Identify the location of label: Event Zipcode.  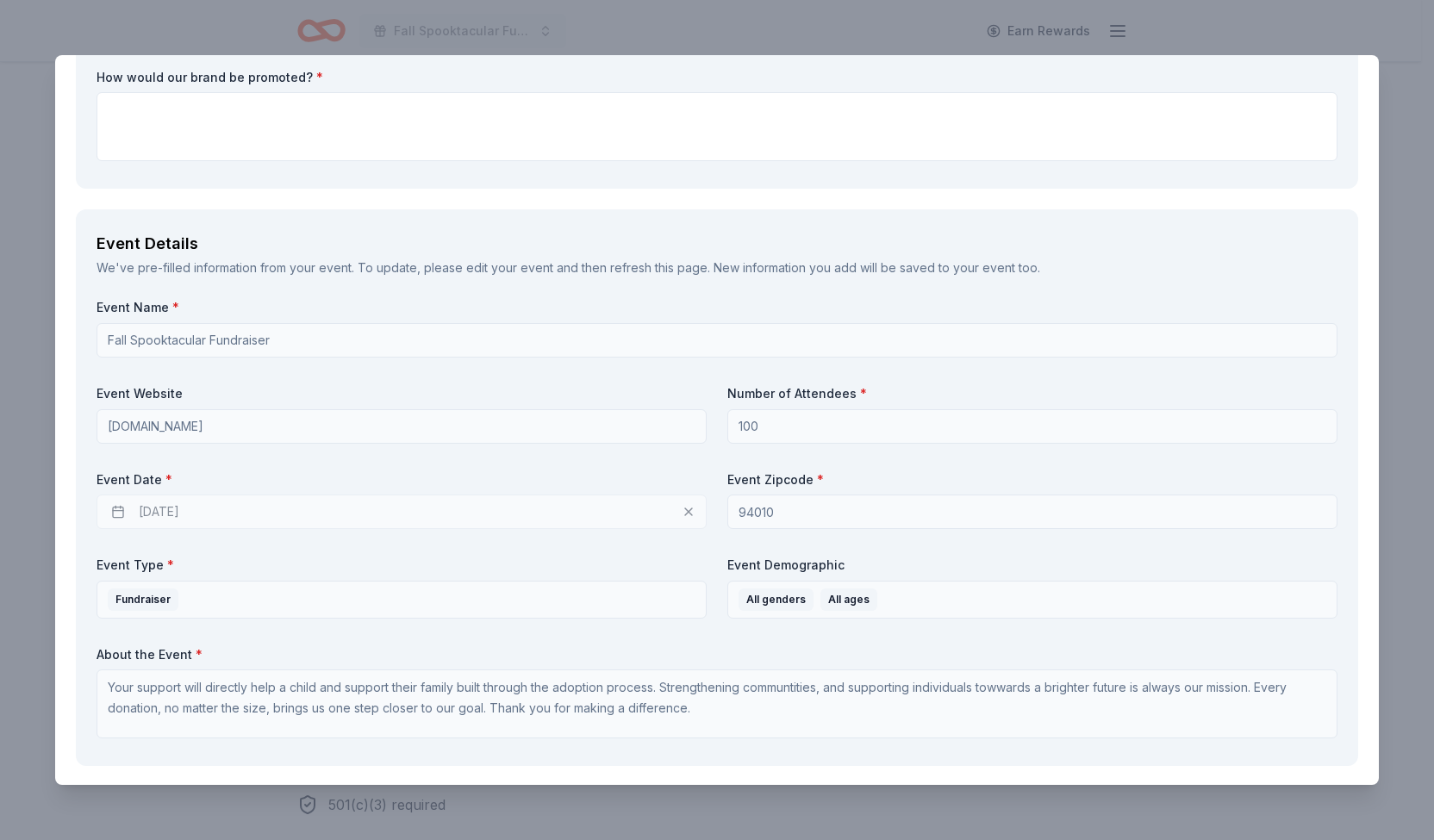
(1032, 480).